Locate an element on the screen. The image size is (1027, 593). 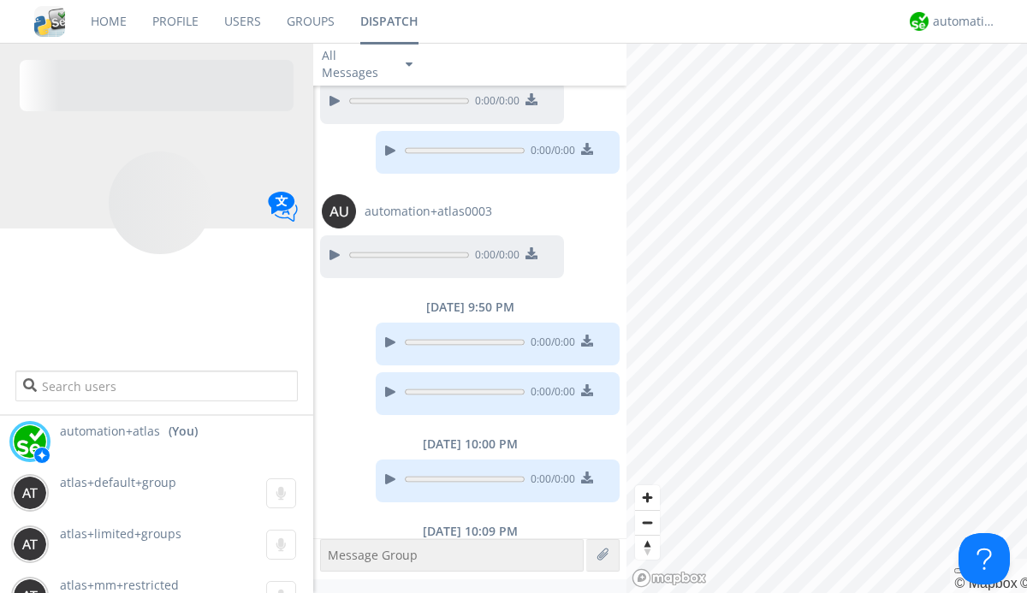
span: atlas+mm+restricted is located at coordinates (119, 585).